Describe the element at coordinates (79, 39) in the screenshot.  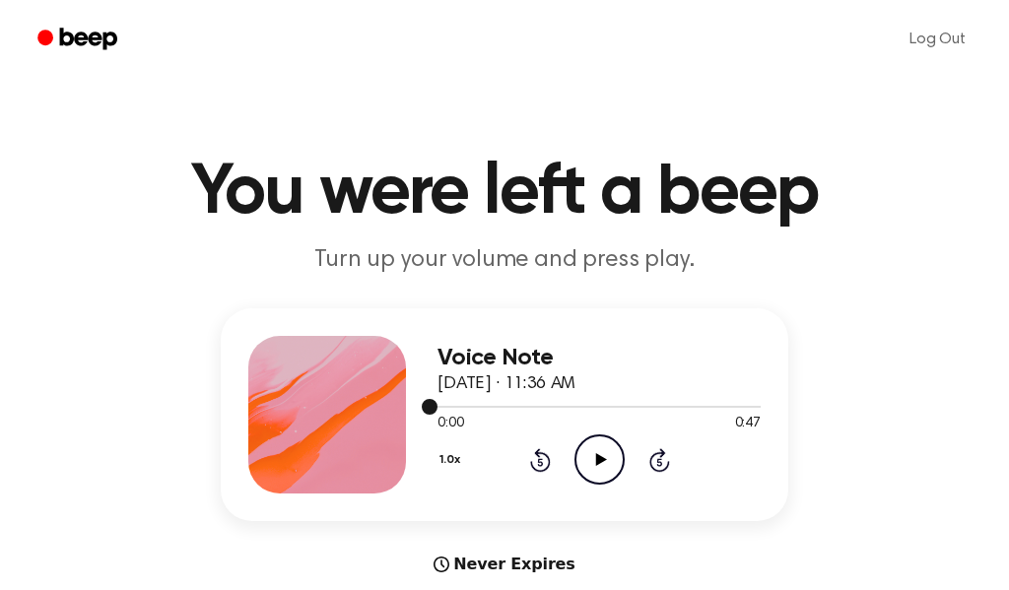
I see `a: Beep` at that location.